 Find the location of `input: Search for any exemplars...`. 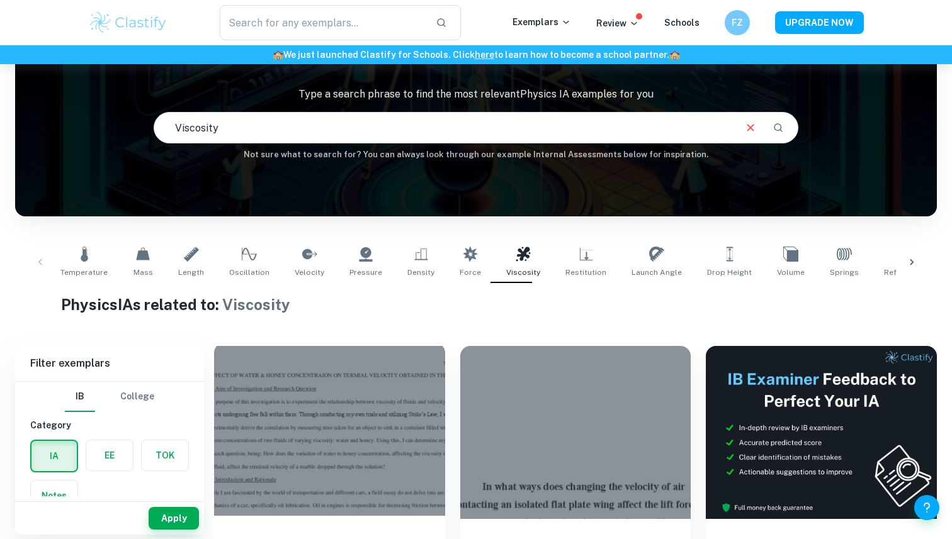

input: Search for any exemplars... is located at coordinates (322, 23).